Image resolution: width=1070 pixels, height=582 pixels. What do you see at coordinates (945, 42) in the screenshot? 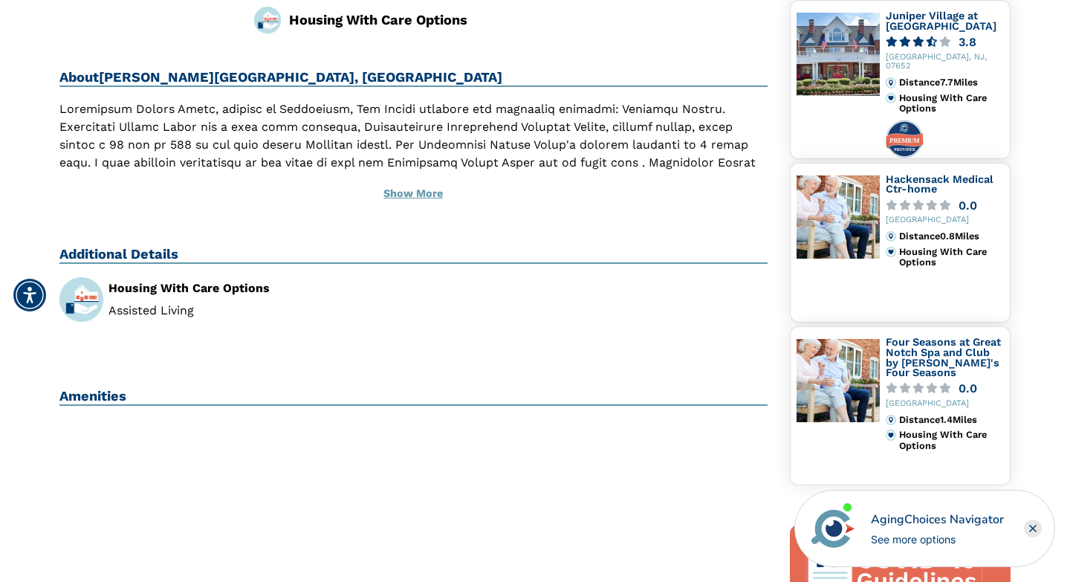
I see `a: 3.8` at bounding box center [945, 42].